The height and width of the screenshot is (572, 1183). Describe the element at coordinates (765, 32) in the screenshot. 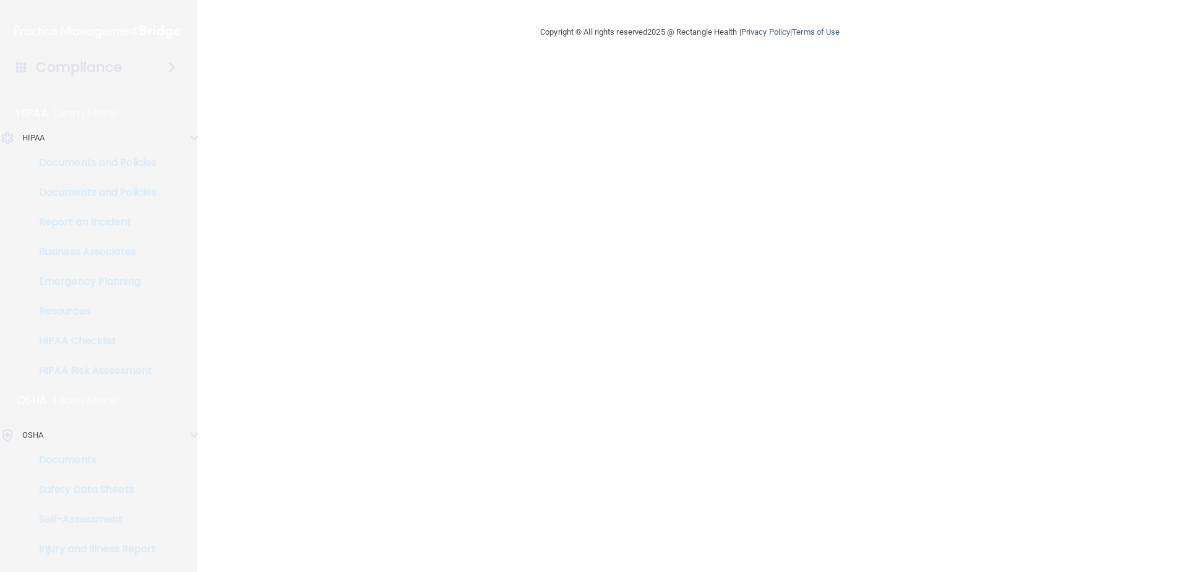

I see `a: Privacy Policy` at that location.